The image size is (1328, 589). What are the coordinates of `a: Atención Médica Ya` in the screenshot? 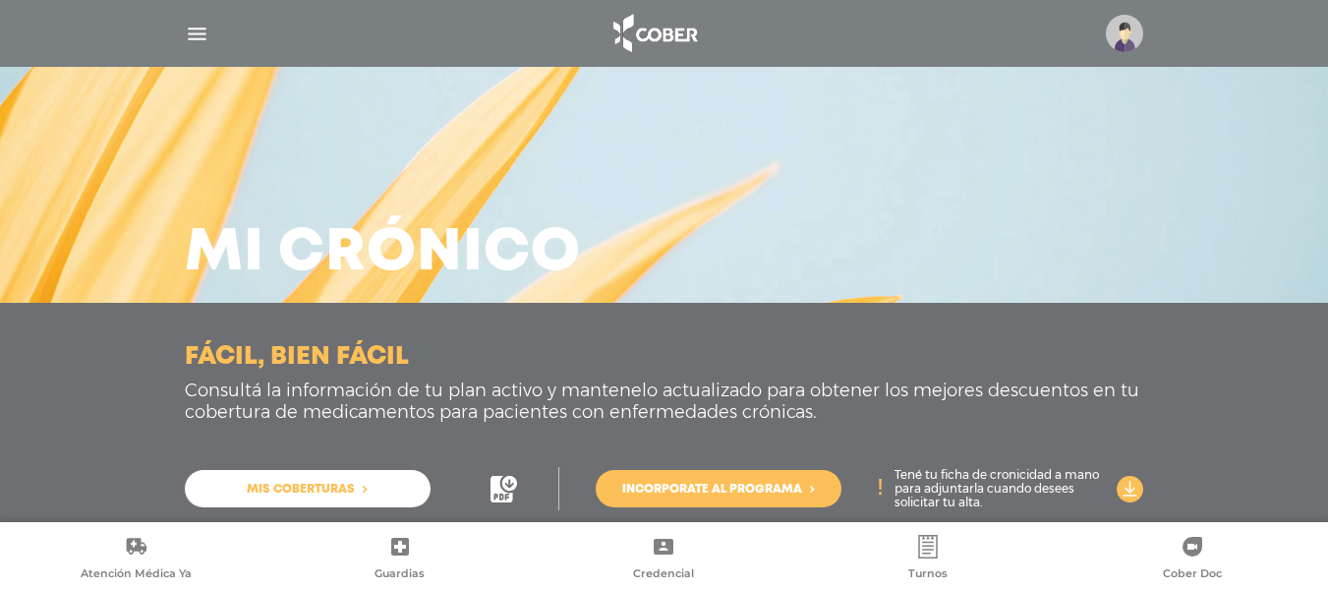 It's located at (136, 559).